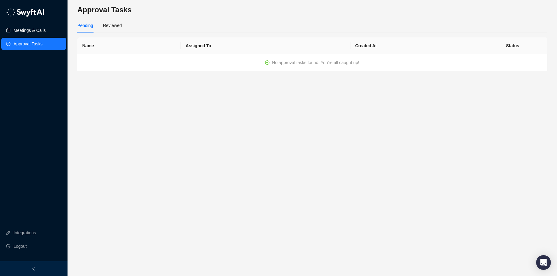 This screenshot has height=276, width=557. I want to click on div: Reviewed, so click(112, 25).